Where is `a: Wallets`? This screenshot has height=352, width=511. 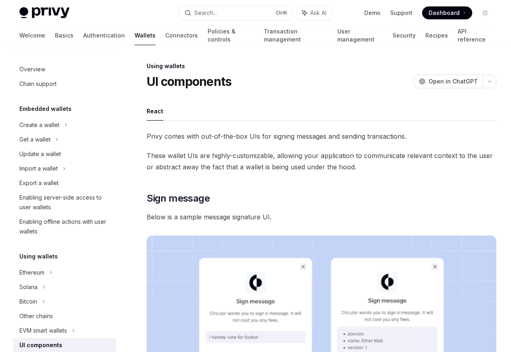
a: Wallets is located at coordinates (145, 36).